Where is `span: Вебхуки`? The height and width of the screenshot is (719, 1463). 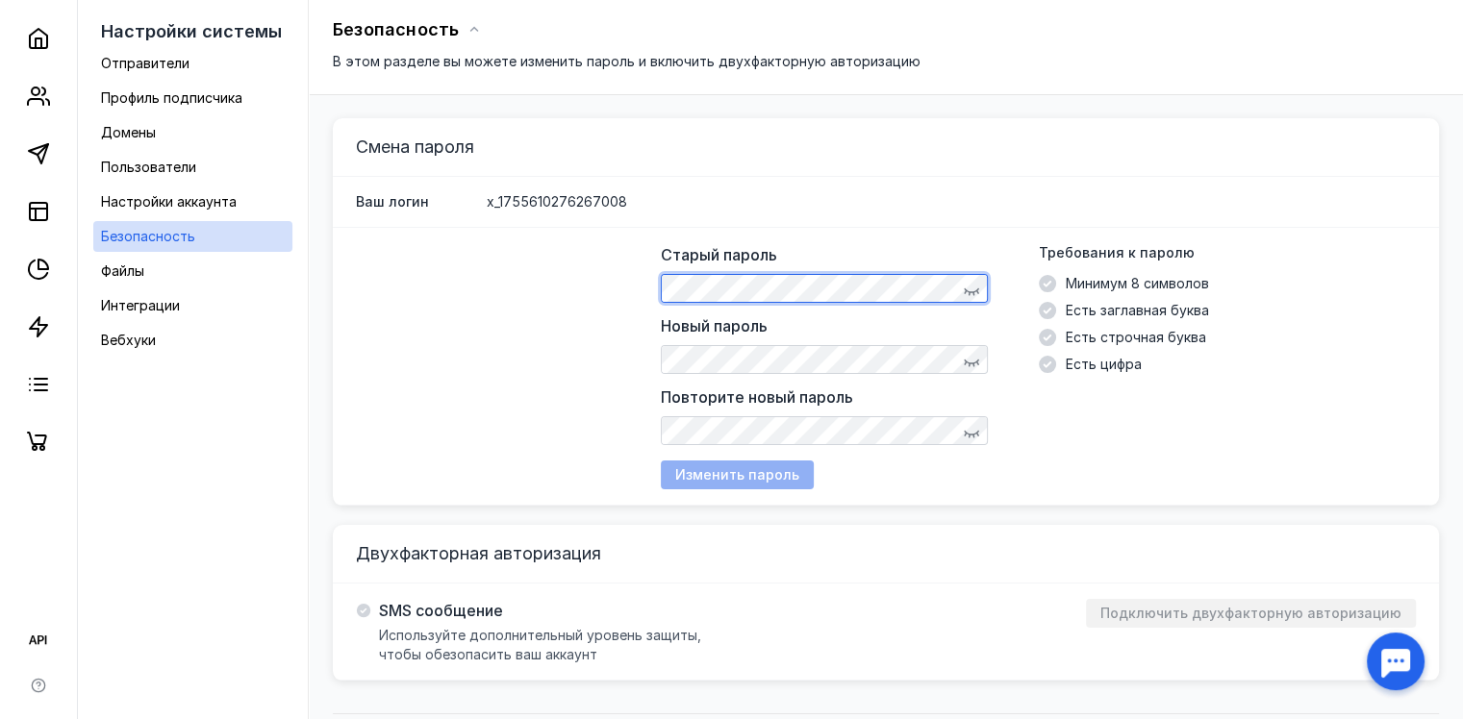 span: Вебхуки is located at coordinates (128, 340).